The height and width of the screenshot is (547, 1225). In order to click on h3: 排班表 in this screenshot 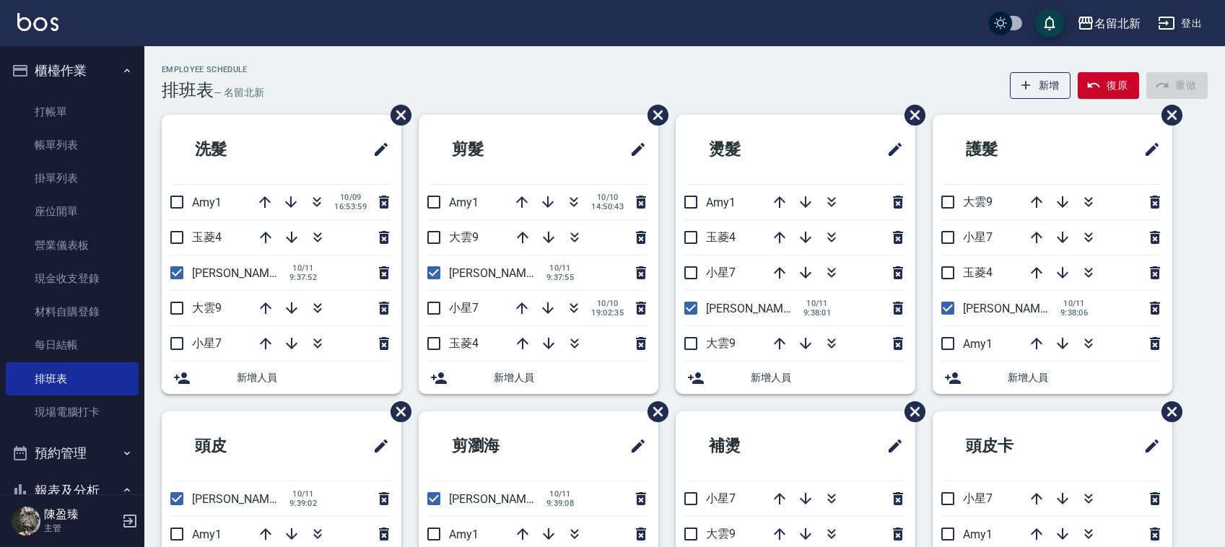, I will do `click(188, 90)`.